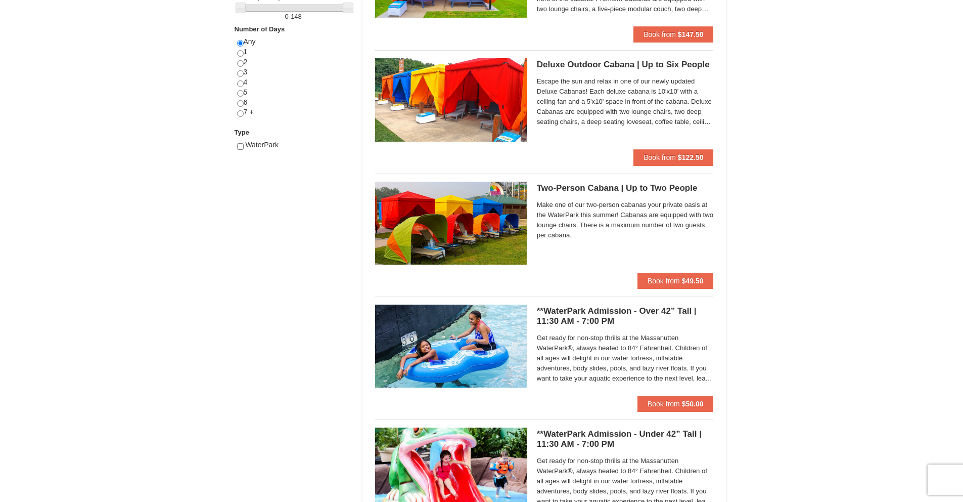 The width and height of the screenshot is (963, 502). What do you see at coordinates (626, 358) in the screenshot?
I see `span: Get ready for non-stop thrills at the Massanutten WaterPark®, always heated to 84° Fahrenheit. Ch...` at bounding box center [626, 358].